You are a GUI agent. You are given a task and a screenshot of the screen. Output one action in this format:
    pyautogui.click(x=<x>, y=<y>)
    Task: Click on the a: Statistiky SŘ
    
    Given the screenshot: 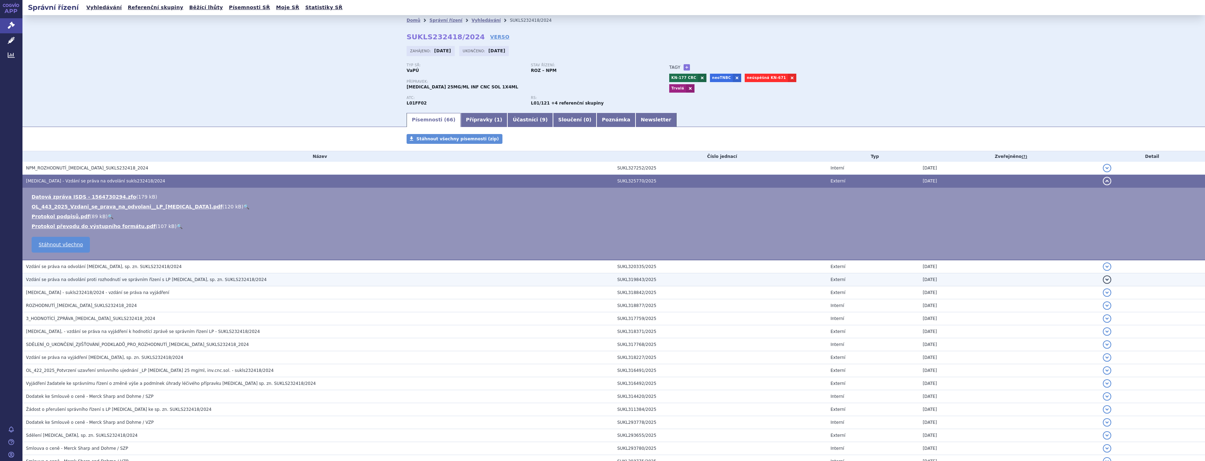 What is the action you would take?
    pyautogui.click(x=324, y=7)
    